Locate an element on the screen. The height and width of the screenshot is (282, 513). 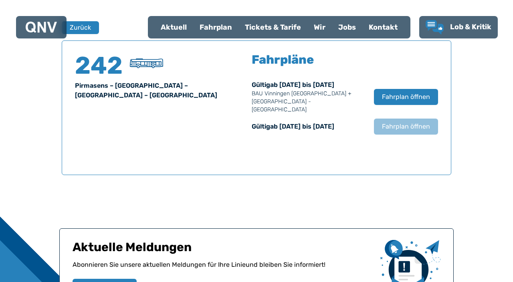
p: Abonnieren Sie unsere aktuellen Meldungen für Ihre Linie und bleiben Sie informiert! is located at coordinates (223, 269).